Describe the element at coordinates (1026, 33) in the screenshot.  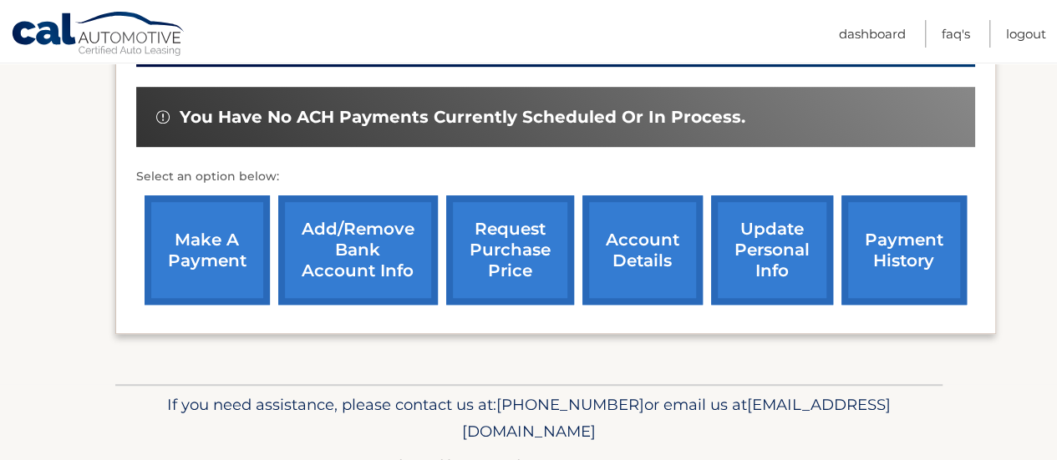
I see `a: Logout` at that location.